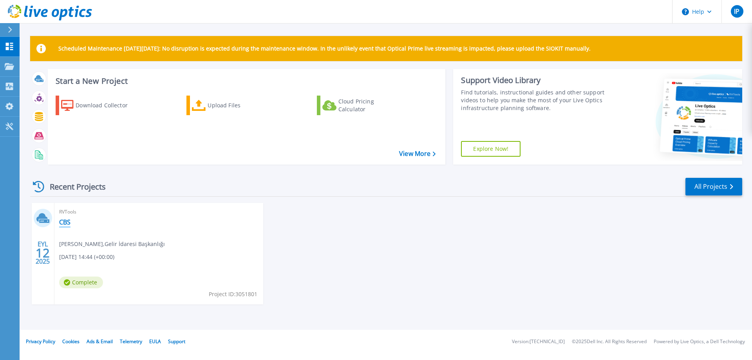 This screenshot has width=752, height=360. I want to click on li: Powered by Live Optics, a Dell Technology, so click(699, 341).